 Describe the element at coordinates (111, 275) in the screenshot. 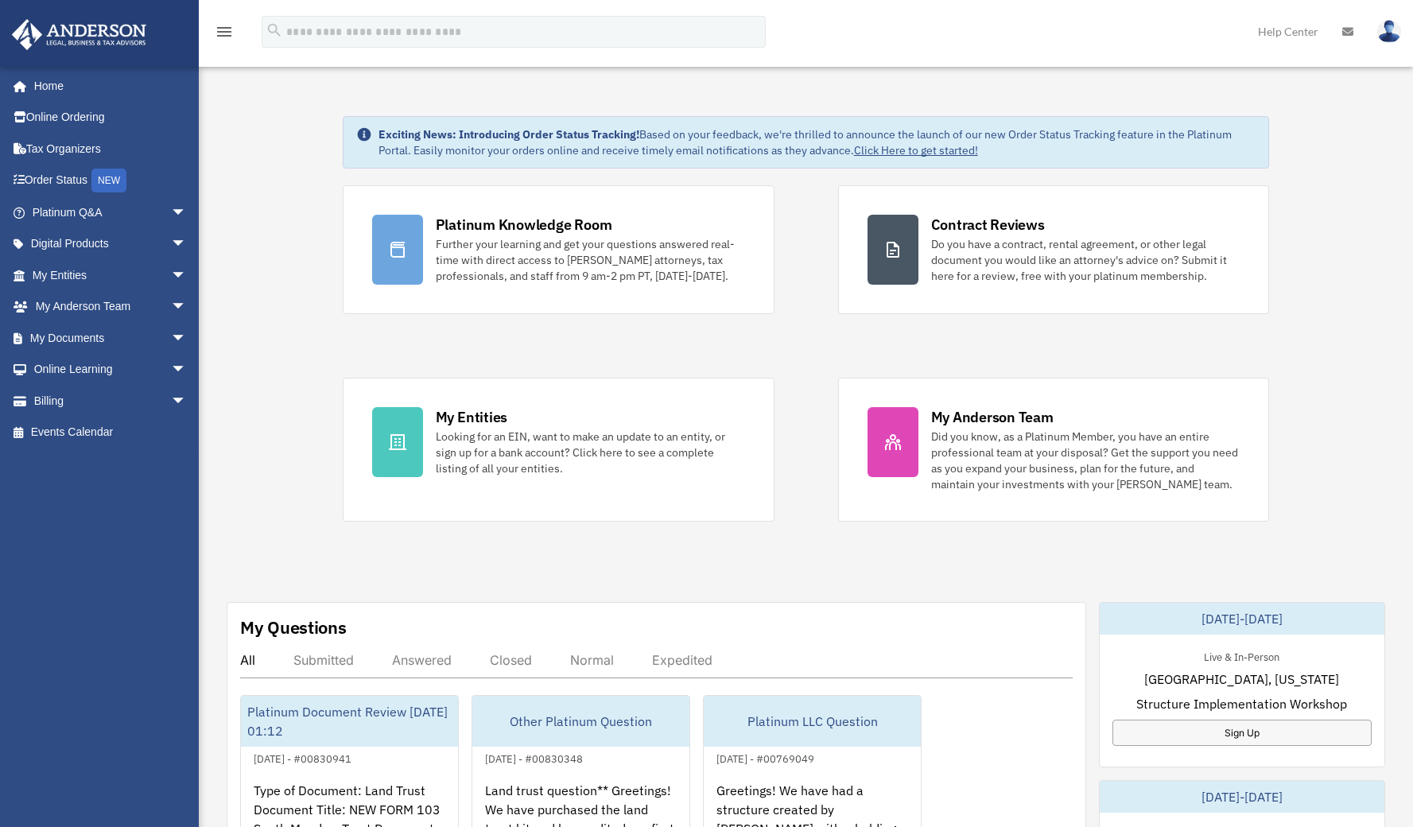

I see `a: My Entitiesarrow_drop_down` at that location.